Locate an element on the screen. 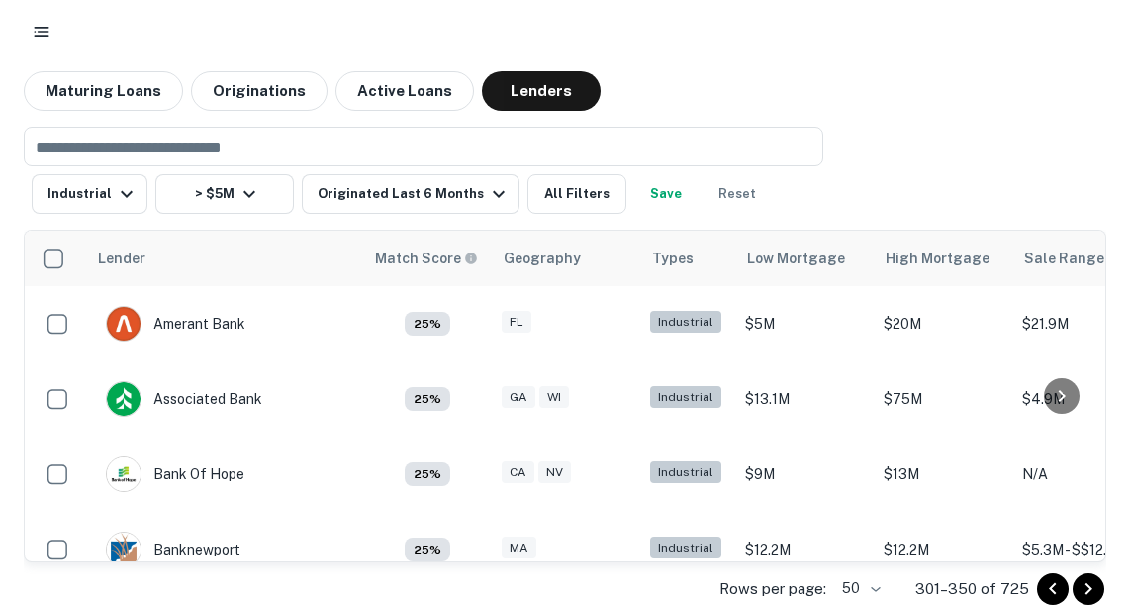 The width and height of the screenshot is (1130, 606). div: Bank Of Hope is located at coordinates (175, 474).